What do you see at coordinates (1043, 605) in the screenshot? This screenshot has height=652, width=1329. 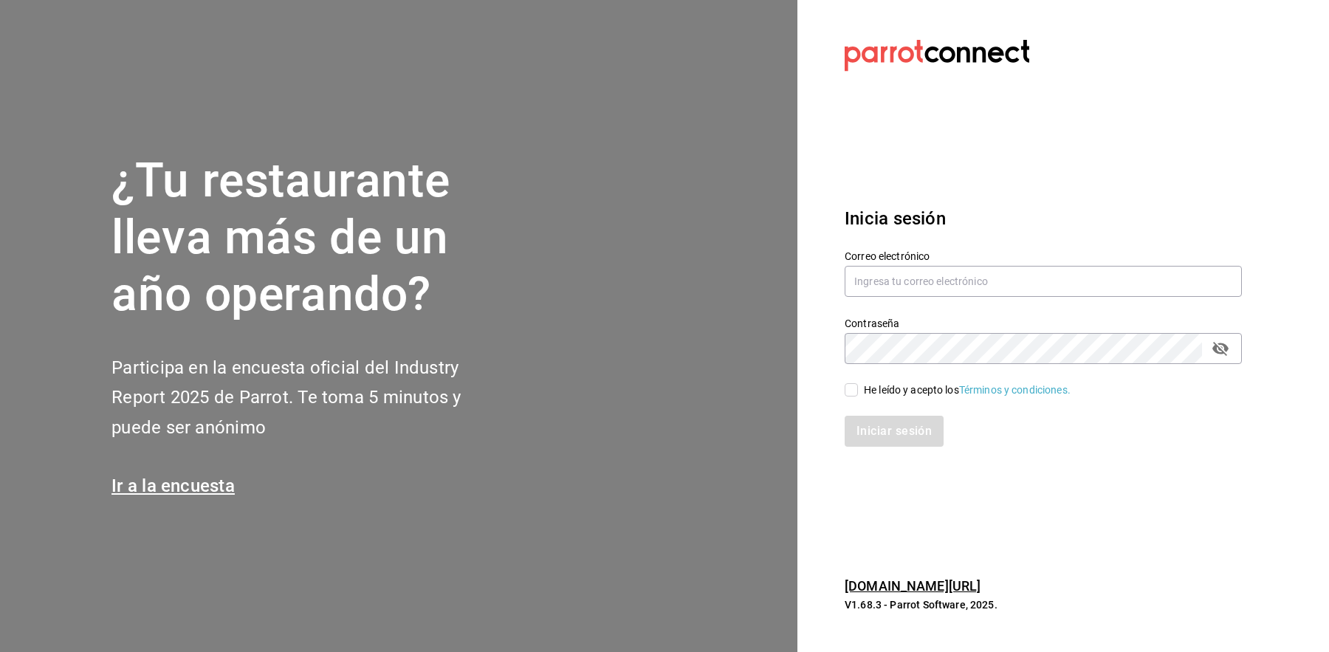 I see `p: V1.68.3 - Parrot Software, 2025.` at bounding box center [1043, 605].